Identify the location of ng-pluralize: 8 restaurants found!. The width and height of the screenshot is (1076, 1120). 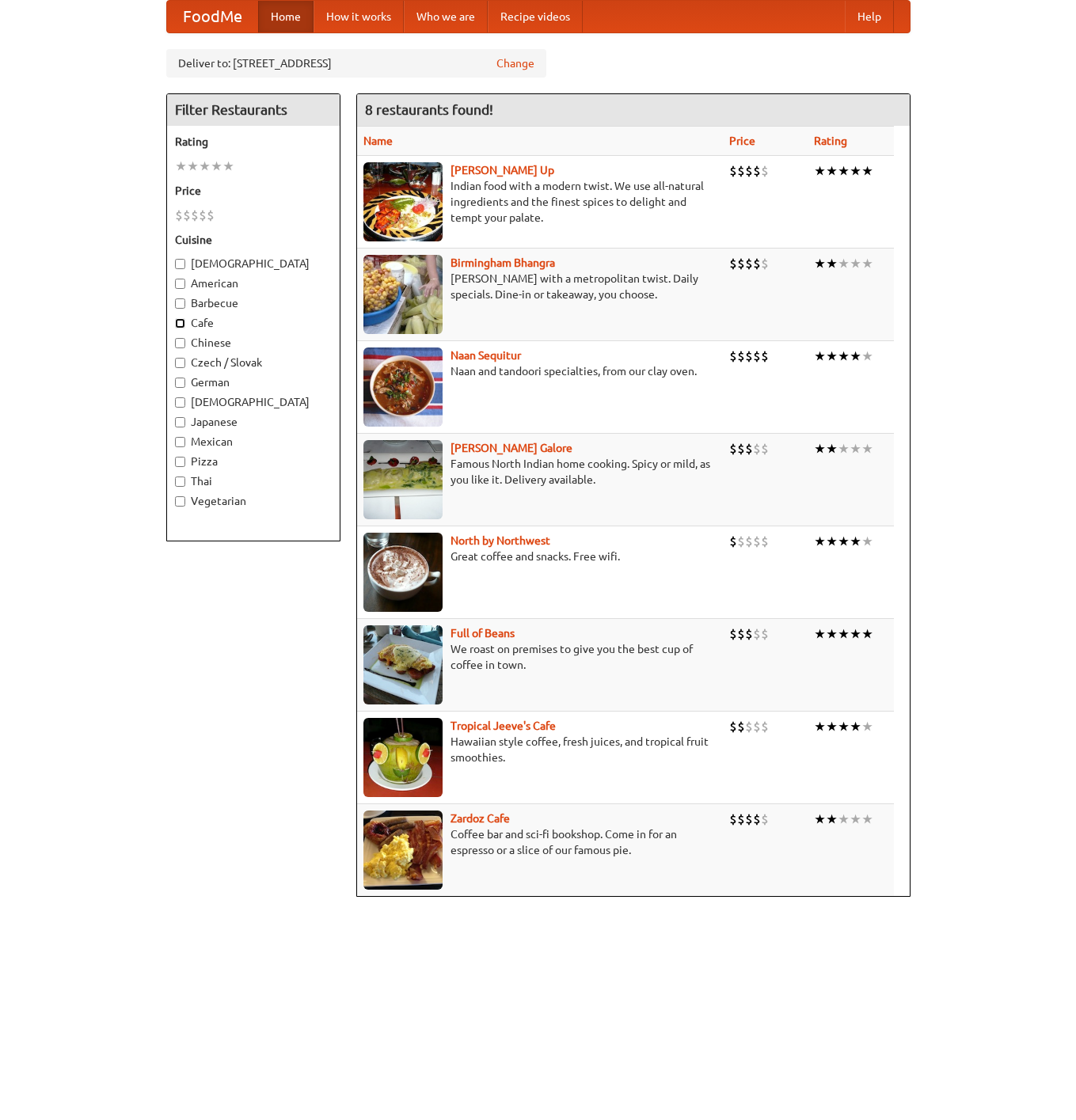
(429, 110).